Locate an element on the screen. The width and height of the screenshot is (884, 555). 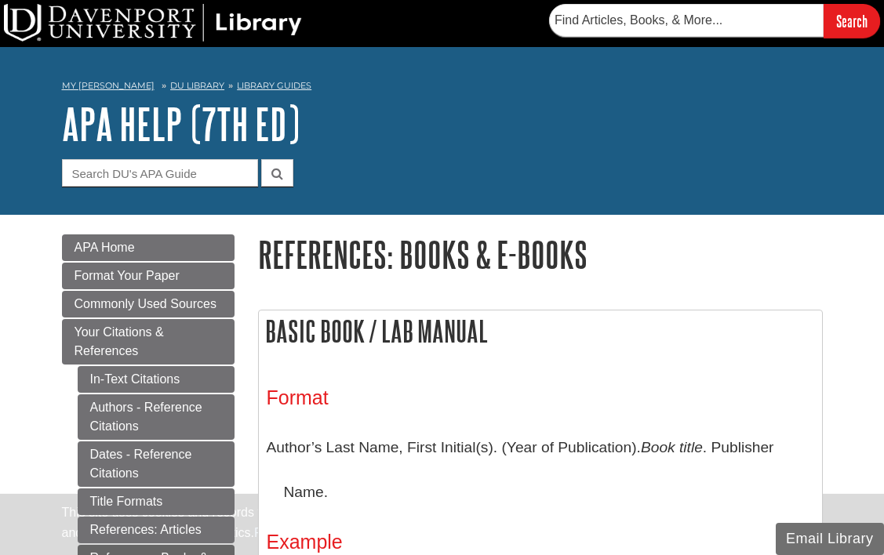
nav: breadcrumb is located at coordinates (442, 88).